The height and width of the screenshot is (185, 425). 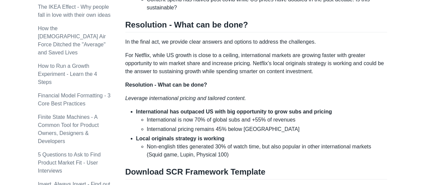 What do you see at coordinates (185, 98) in the screenshot?
I see `em: Leverage international pricing and tailored content.` at bounding box center [185, 98].